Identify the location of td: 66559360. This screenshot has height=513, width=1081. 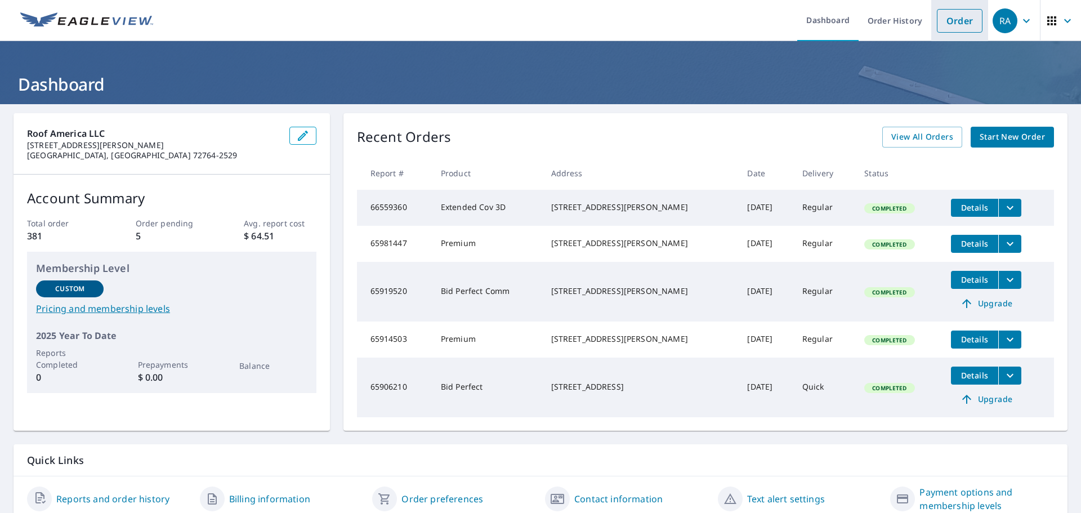
(394, 208).